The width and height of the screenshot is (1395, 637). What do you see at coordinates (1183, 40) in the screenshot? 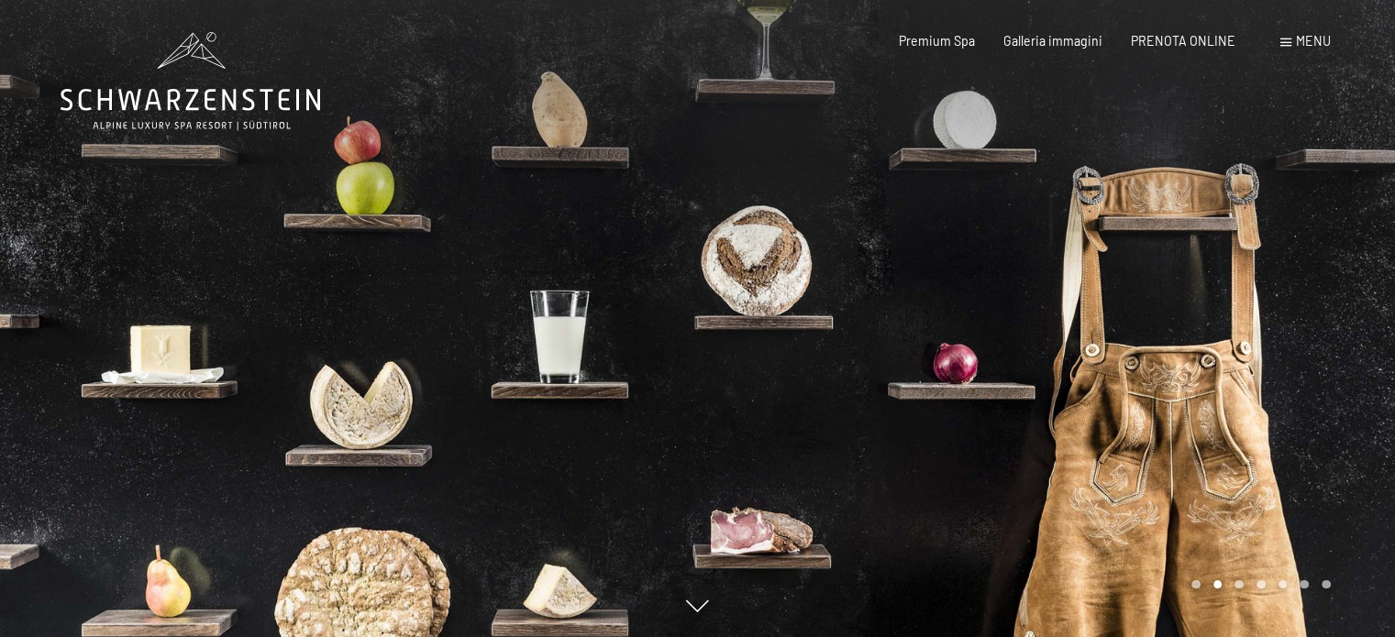
I see `span: PRENOTA ONLINE` at bounding box center [1183, 40].